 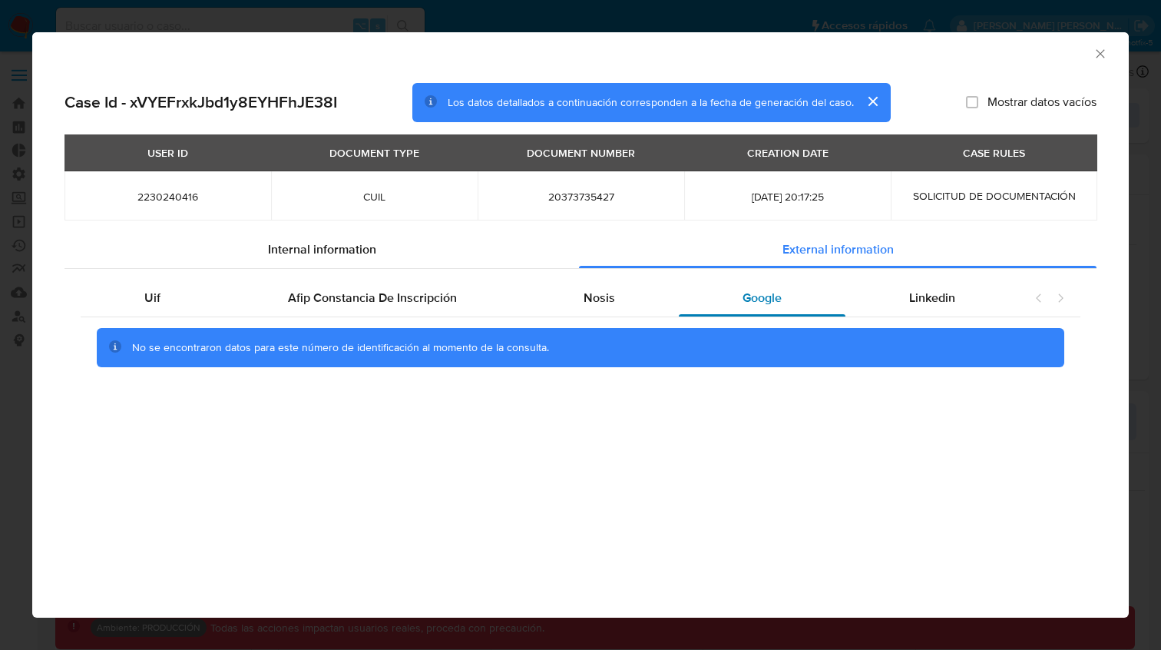 I want to click on div: Detailed info, so click(x=581, y=250).